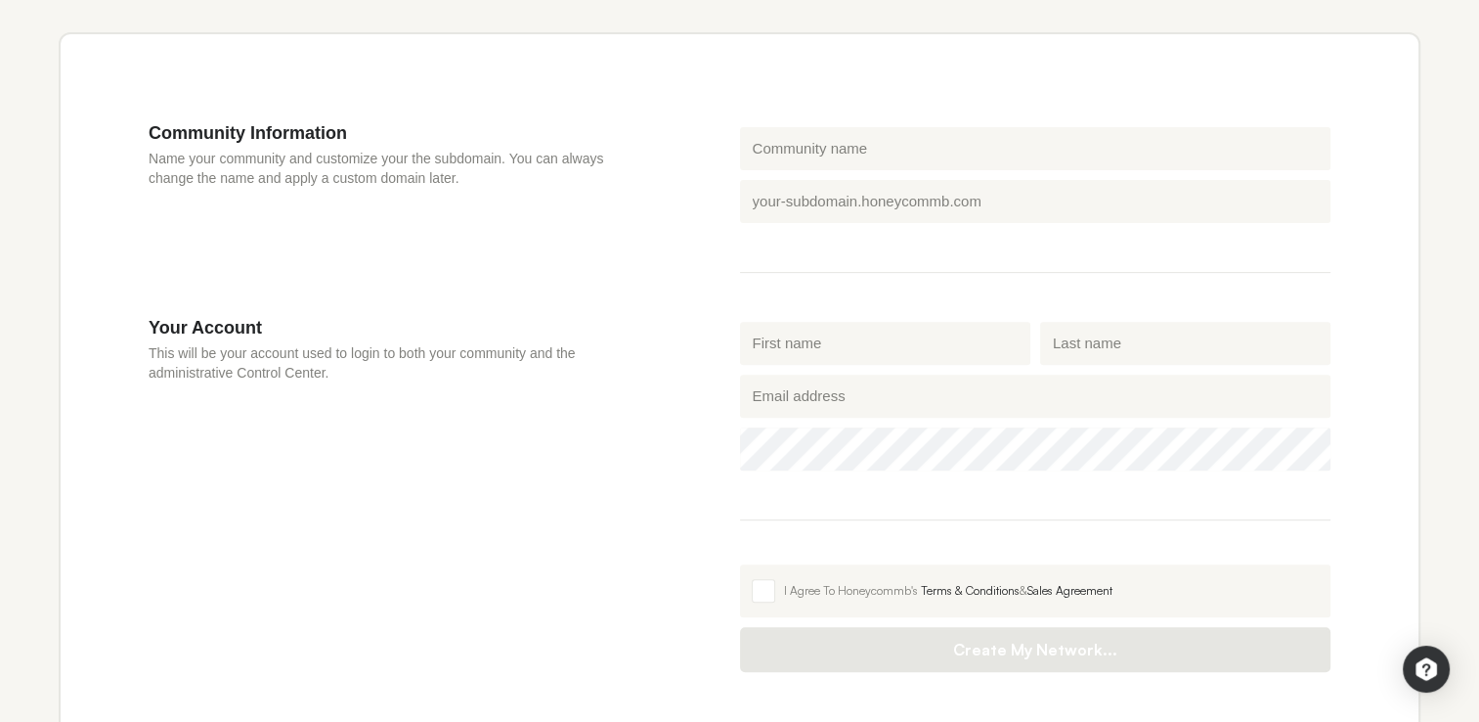 This screenshot has height=722, width=1479. I want to click on a: Sales Agreement, so click(1070, 590).